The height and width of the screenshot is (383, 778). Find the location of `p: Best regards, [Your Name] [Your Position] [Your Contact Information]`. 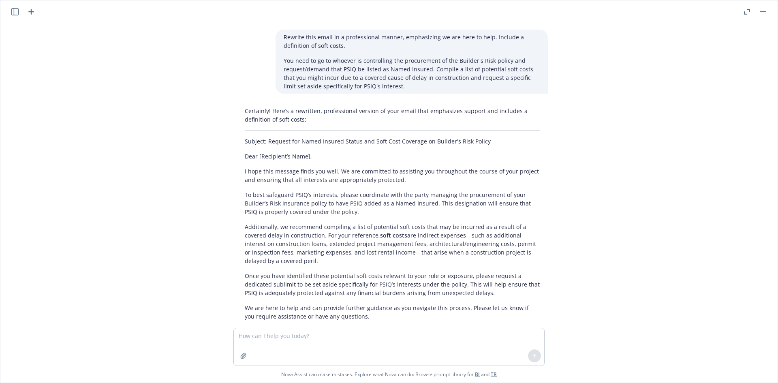

p: Best regards, [Your Name] [Your Position] [Your Contact Information] is located at coordinates (392, 344).